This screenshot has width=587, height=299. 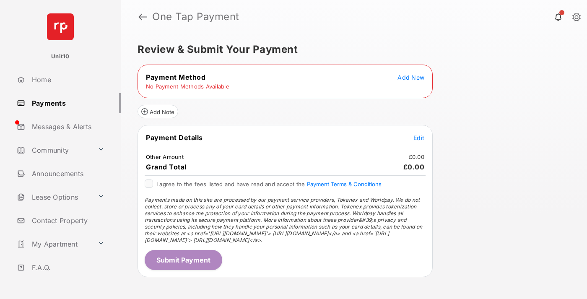 What do you see at coordinates (54, 244) in the screenshot?
I see `a: My Apartment` at bounding box center [54, 244].